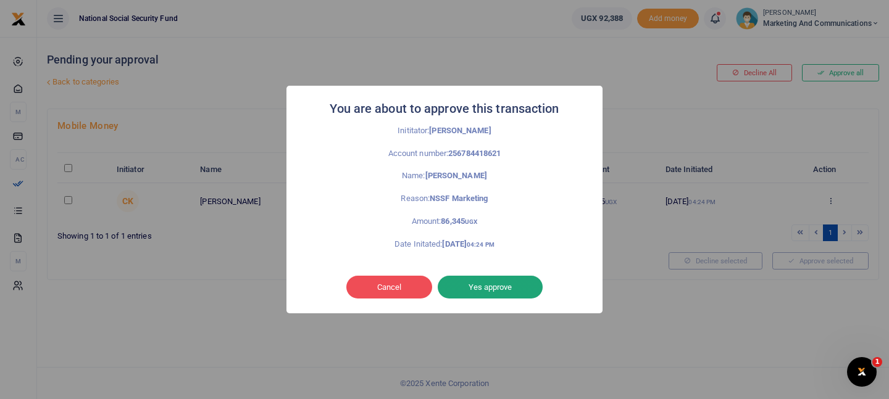 The image size is (889, 399). What do you see at coordinates (458, 198) in the screenshot?
I see `strong: NSSF Marketing` at bounding box center [458, 198].